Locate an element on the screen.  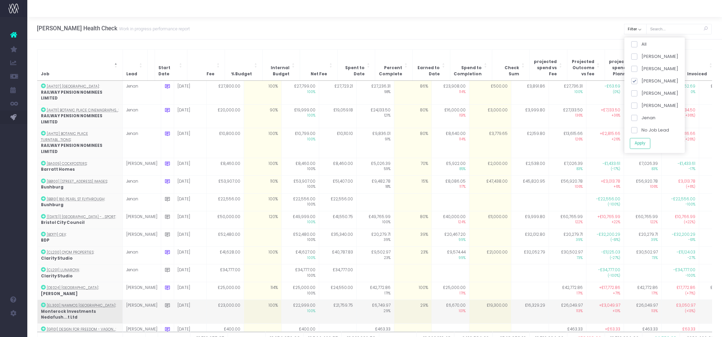
th: Internal Budget: Activate to sort: Activate to sort is located at coordinates (281, 65).